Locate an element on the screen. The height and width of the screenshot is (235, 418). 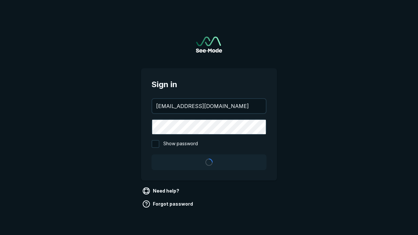
span: Sign in is located at coordinates (209, 84).